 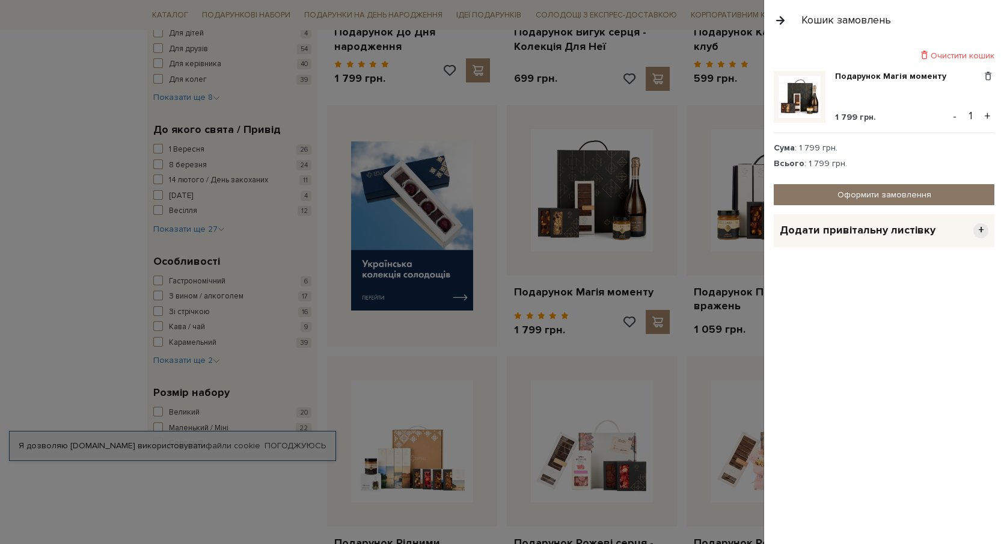 What do you see at coordinates (884, 55) in the screenshot?
I see `div: Очистити кошик` at bounding box center [884, 55].